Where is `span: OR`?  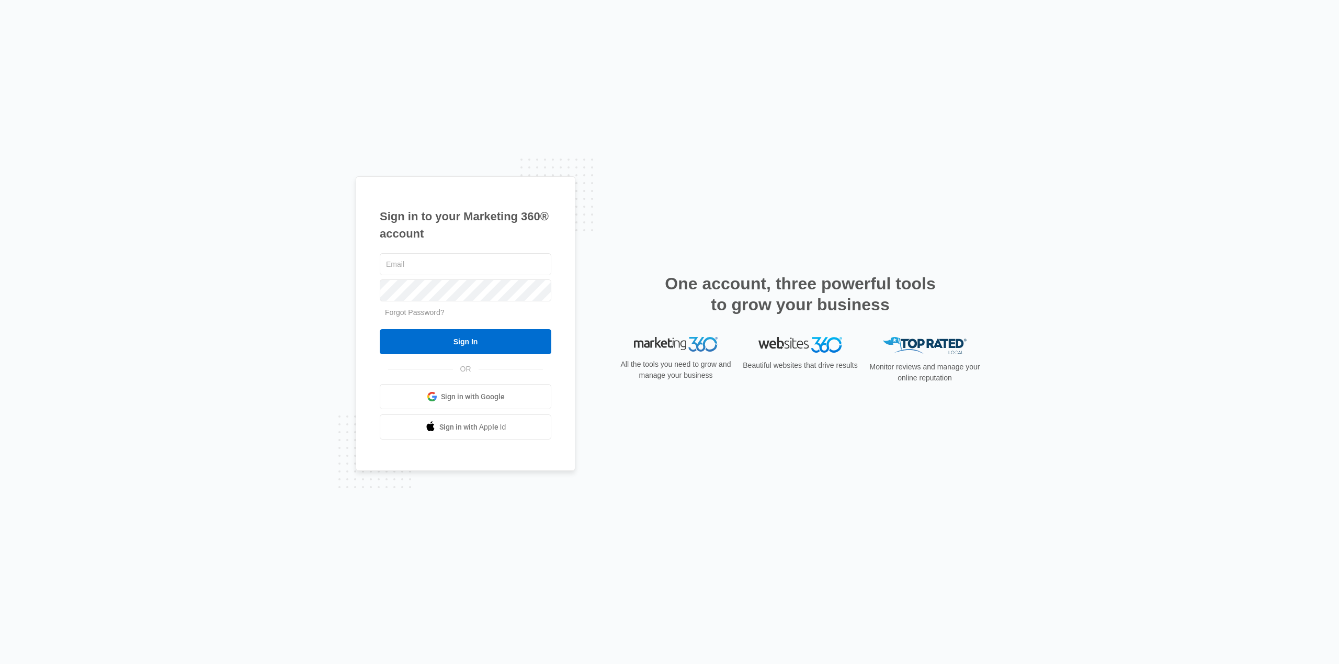
span: OR is located at coordinates (466, 369).